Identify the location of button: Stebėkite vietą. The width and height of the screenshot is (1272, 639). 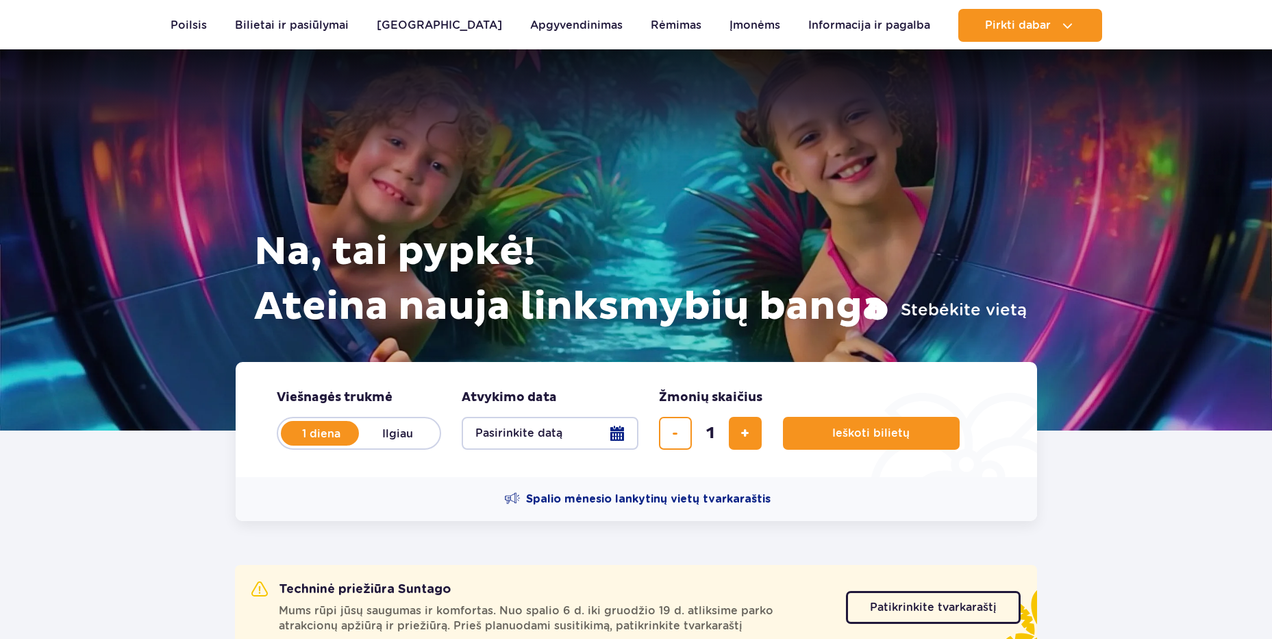
(947, 310).